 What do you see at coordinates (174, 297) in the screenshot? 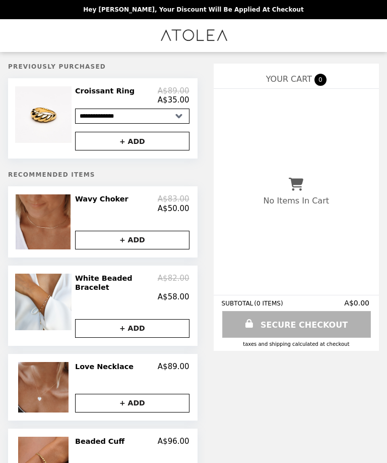
I see `p: A$58.00` at bounding box center [174, 297].